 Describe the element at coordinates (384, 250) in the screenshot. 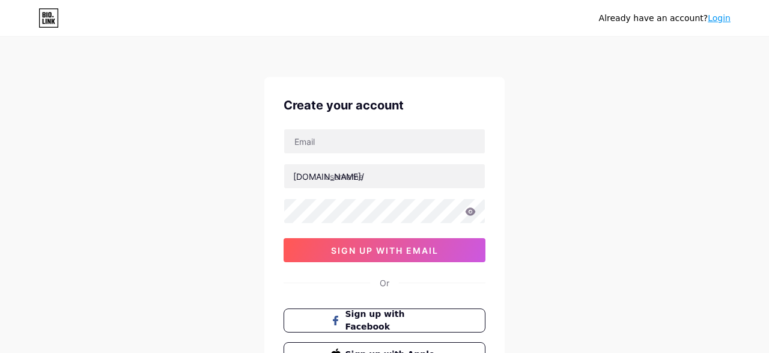

I see `span: sign up with email` at that location.